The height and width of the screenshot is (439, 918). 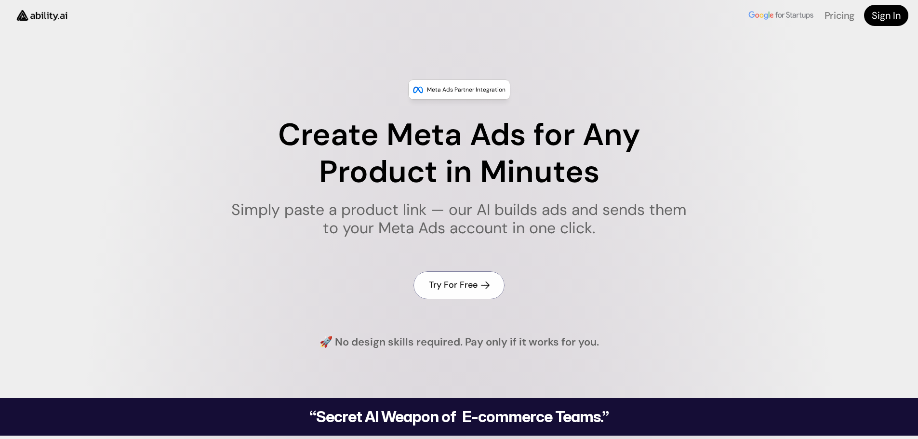 What do you see at coordinates (453, 285) in the screenshot?
I see `h4: Try For Free` at bounding box center [453, 285].